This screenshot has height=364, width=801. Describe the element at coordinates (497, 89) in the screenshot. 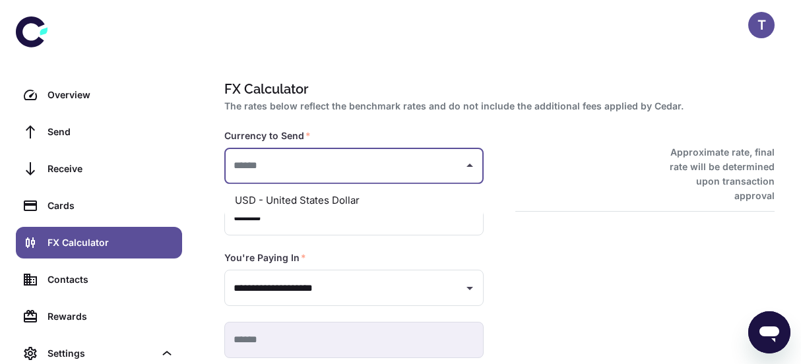

I see `h1: FX Calculator` at that location.